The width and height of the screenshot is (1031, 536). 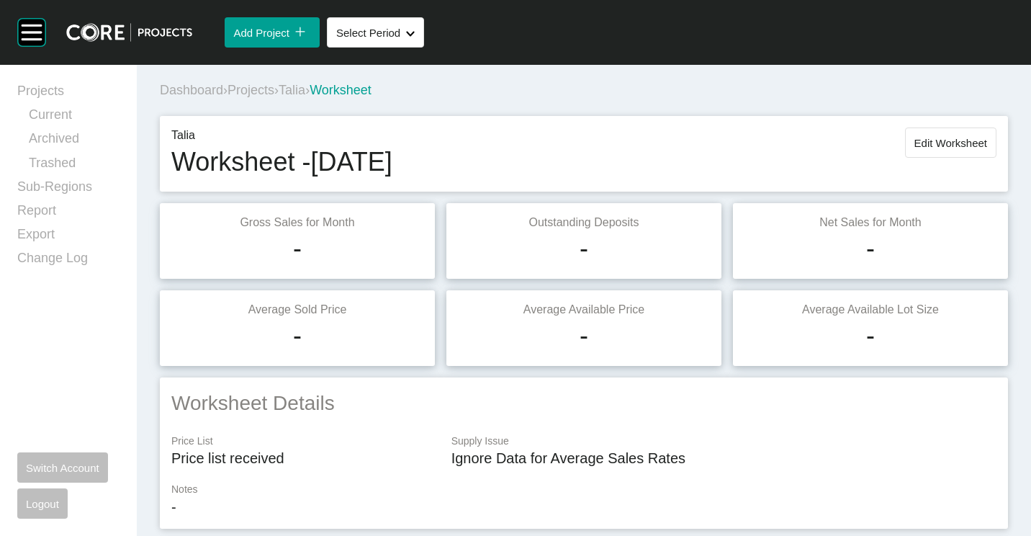 What do you see at coordinates (951, 143) in the screenshot?
I see `span: Edit Worksheet` at bounding box center [951, 143].